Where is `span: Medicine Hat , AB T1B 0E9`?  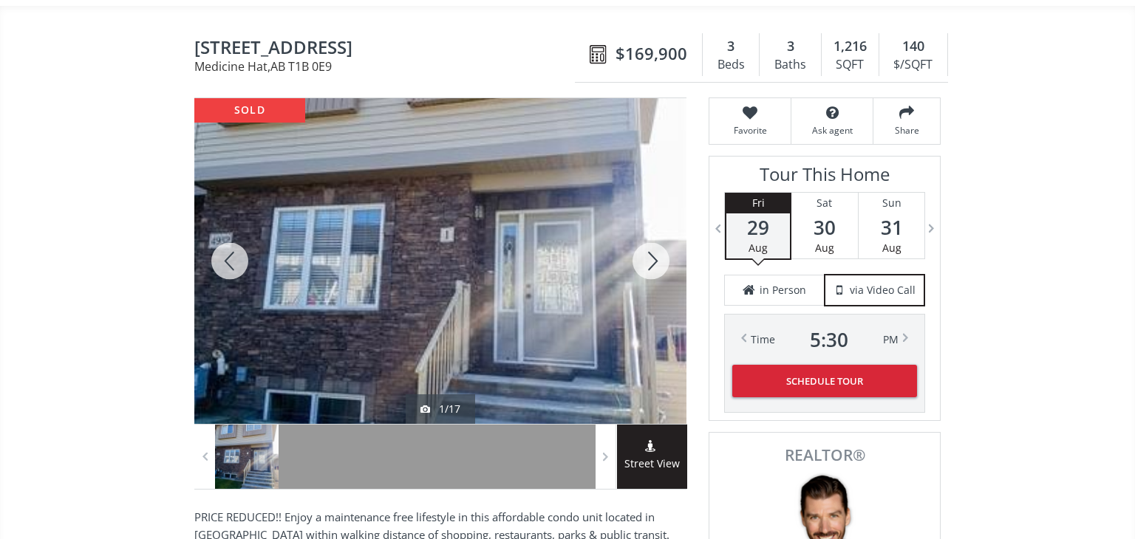 span: Medicine Hat , AB T1B 0E9 is located at coordinates (388, 67).